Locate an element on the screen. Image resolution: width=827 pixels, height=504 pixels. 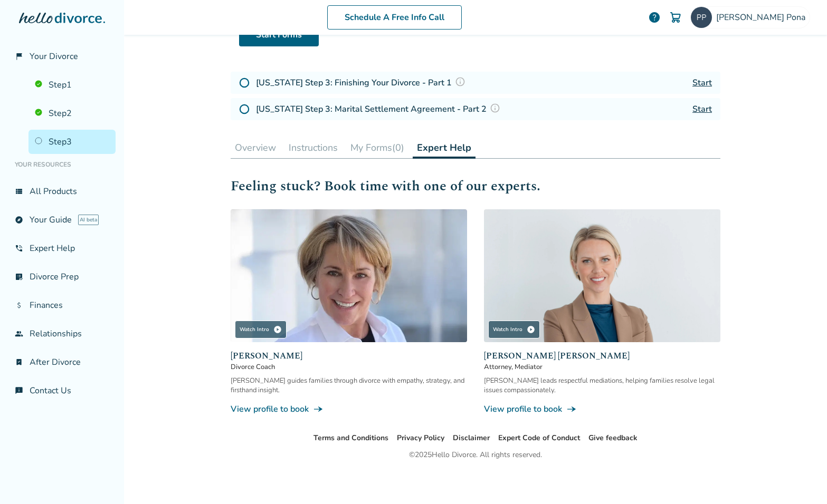
button: My Forms(0) is located at coordinates (377, 148).